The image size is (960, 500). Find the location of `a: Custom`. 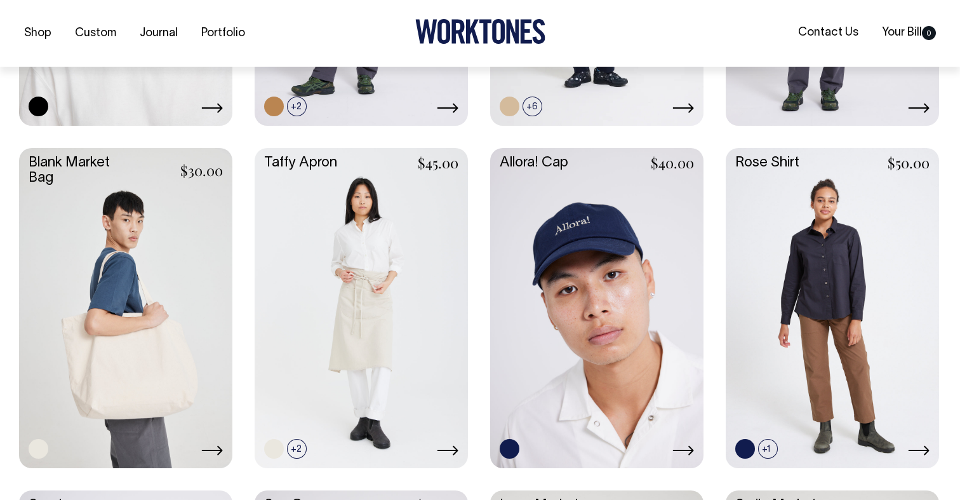

a: Custom is located at coordinates (95, 33).